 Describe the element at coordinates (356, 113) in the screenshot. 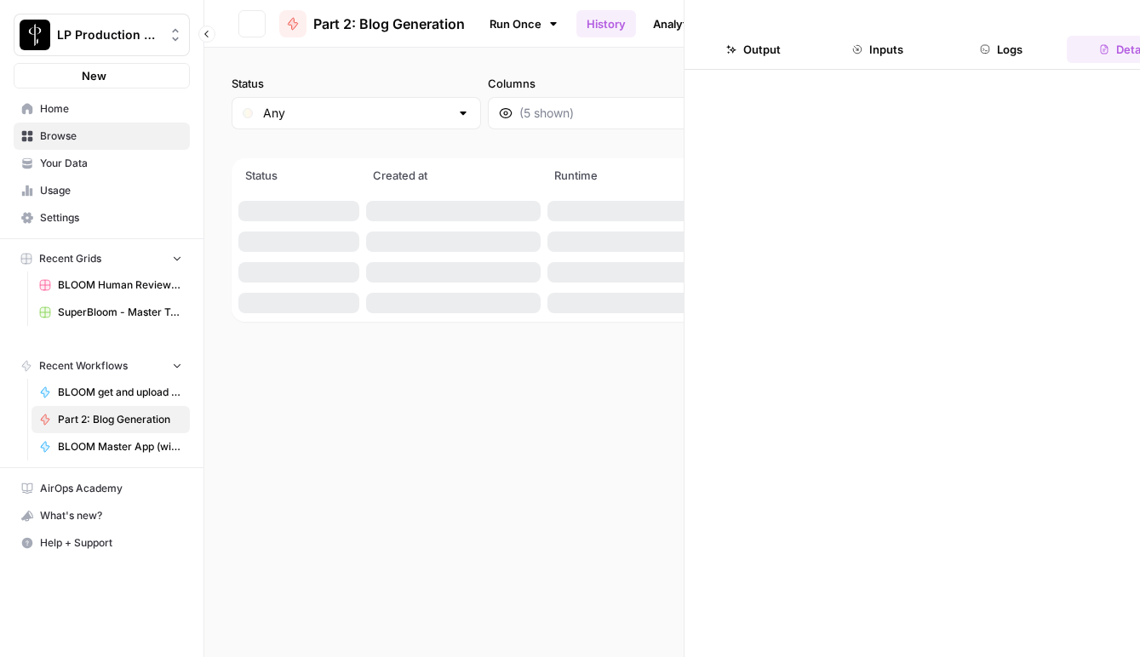

I see `input: Any` at that location.